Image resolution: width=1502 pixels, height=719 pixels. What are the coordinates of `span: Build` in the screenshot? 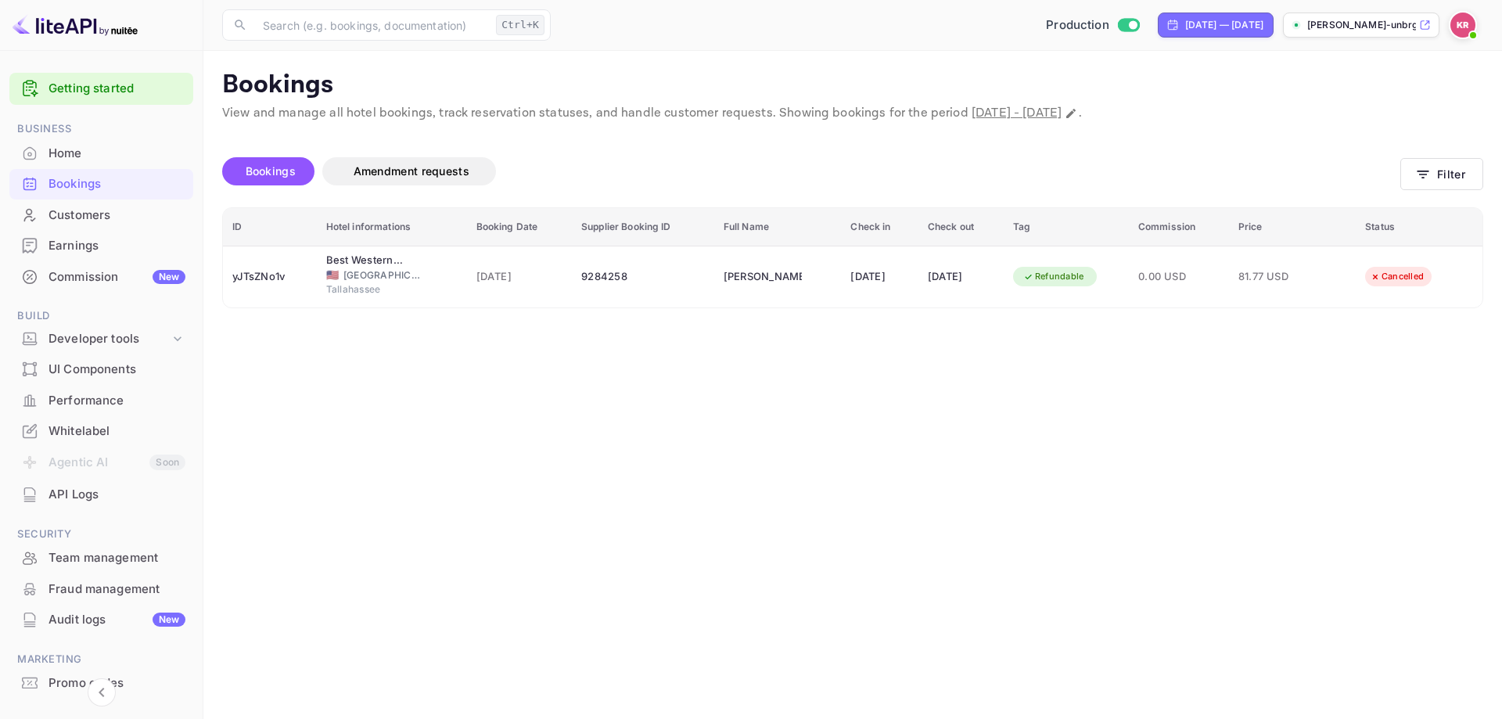 It's located at (101, 316).